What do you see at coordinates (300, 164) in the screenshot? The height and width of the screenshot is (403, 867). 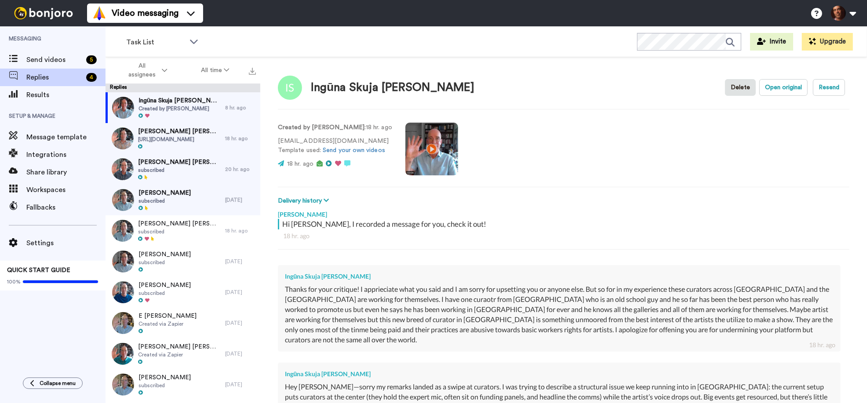 I see `span: 18 hr. ago` at bounding box center [300, 164].